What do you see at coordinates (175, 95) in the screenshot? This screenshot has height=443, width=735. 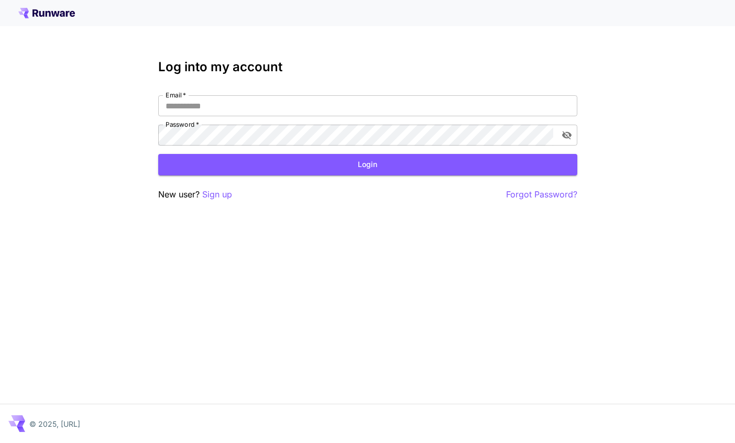 I see `label: Email` at bounding box center [175, 95].